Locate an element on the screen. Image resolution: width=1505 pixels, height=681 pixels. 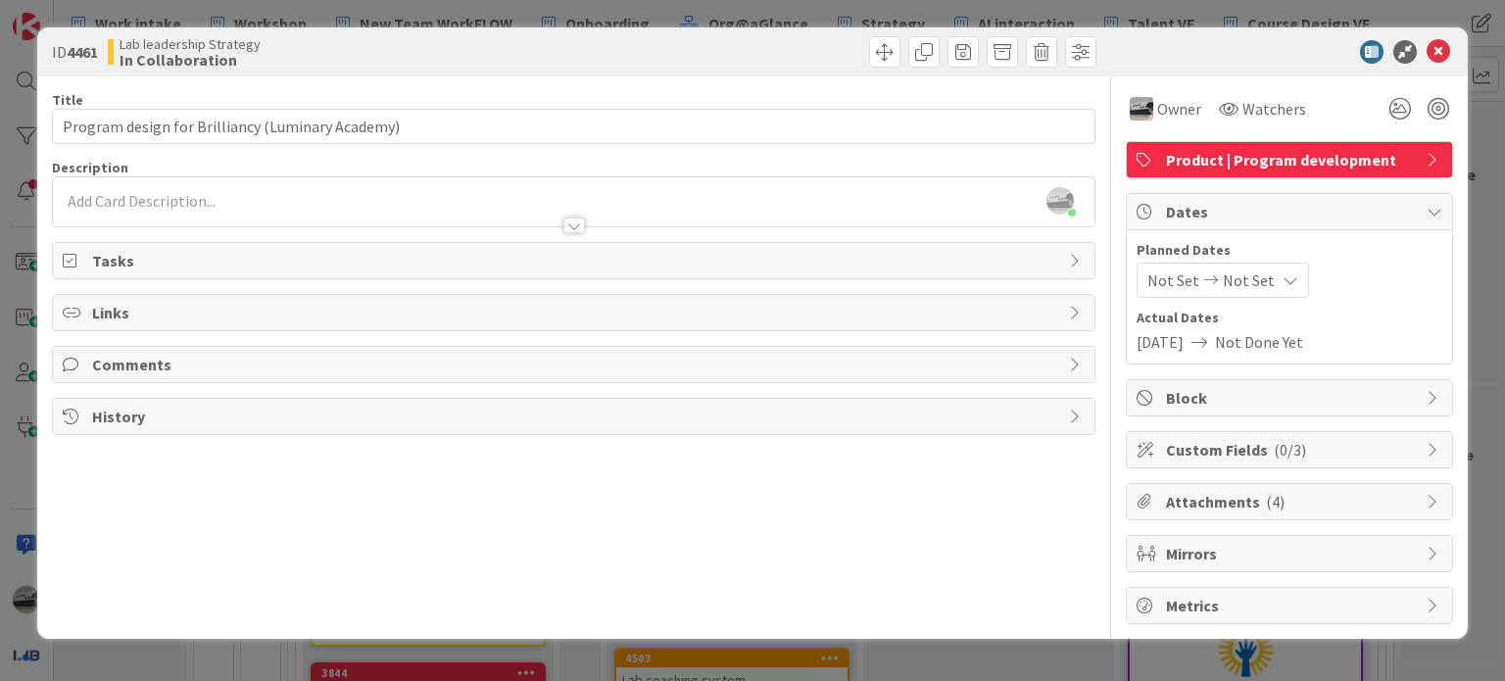
span: Description is located at coordinates (90, 168).